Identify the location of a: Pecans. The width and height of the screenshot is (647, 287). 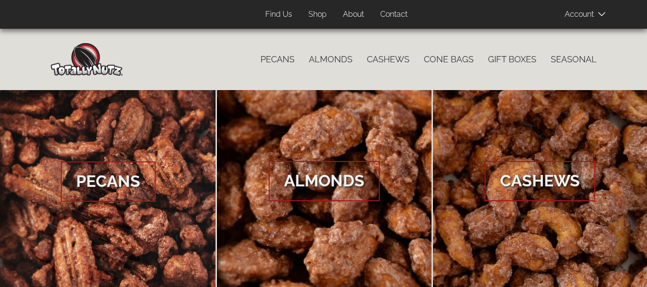
(277, 59).